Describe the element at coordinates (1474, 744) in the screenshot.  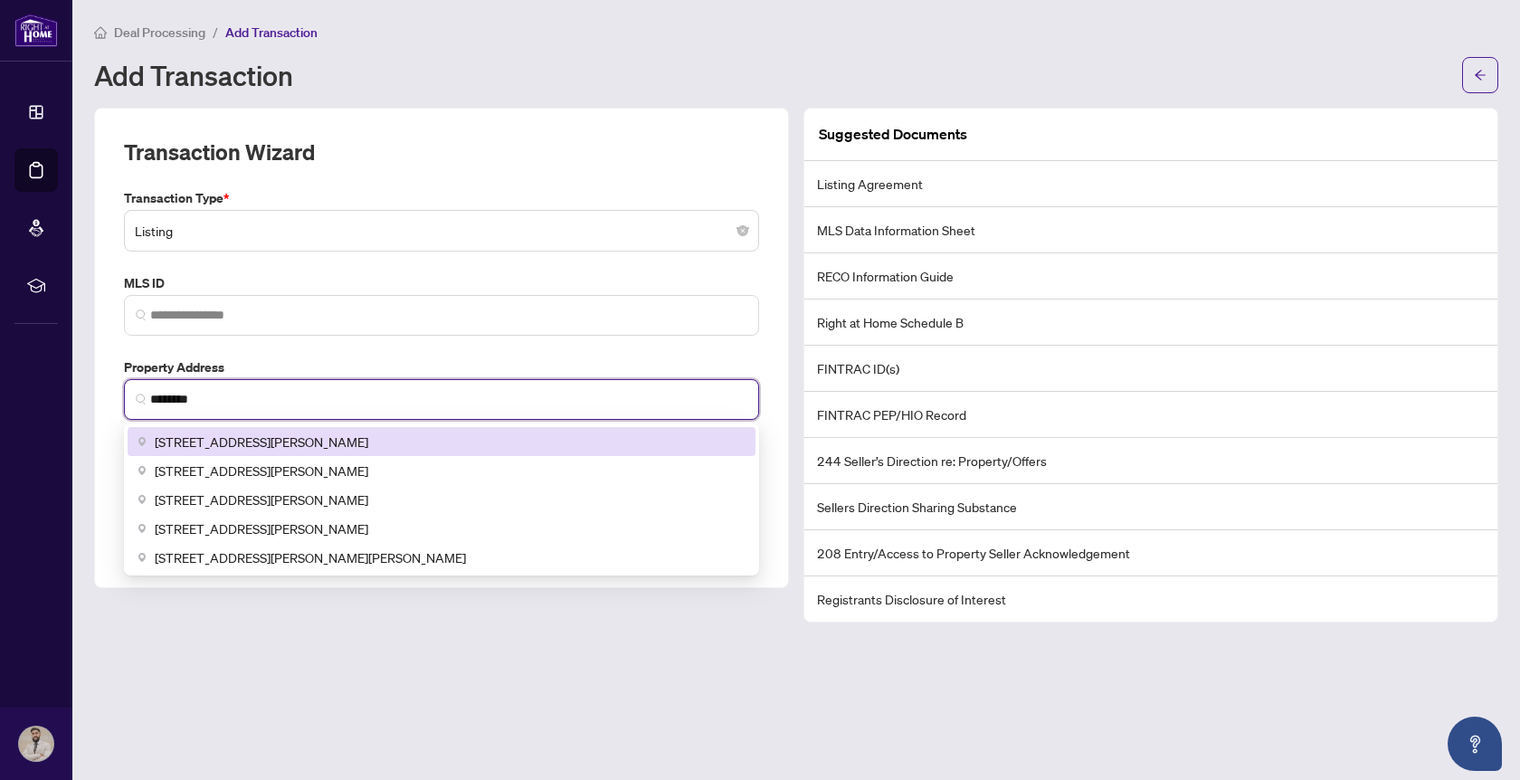
I see `button: Open asap` at that location.